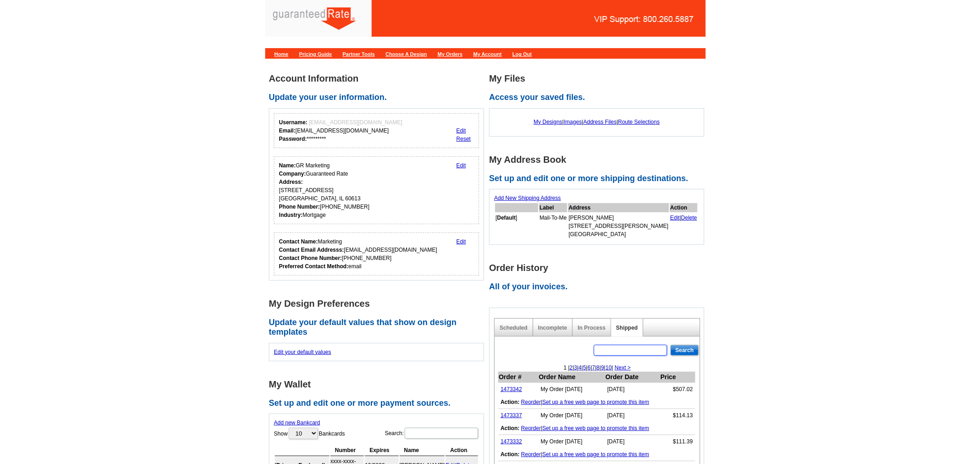  Describe the element at coordinates (316, 54) in the screenshot. I see `a: Pricing Guide` at that location.